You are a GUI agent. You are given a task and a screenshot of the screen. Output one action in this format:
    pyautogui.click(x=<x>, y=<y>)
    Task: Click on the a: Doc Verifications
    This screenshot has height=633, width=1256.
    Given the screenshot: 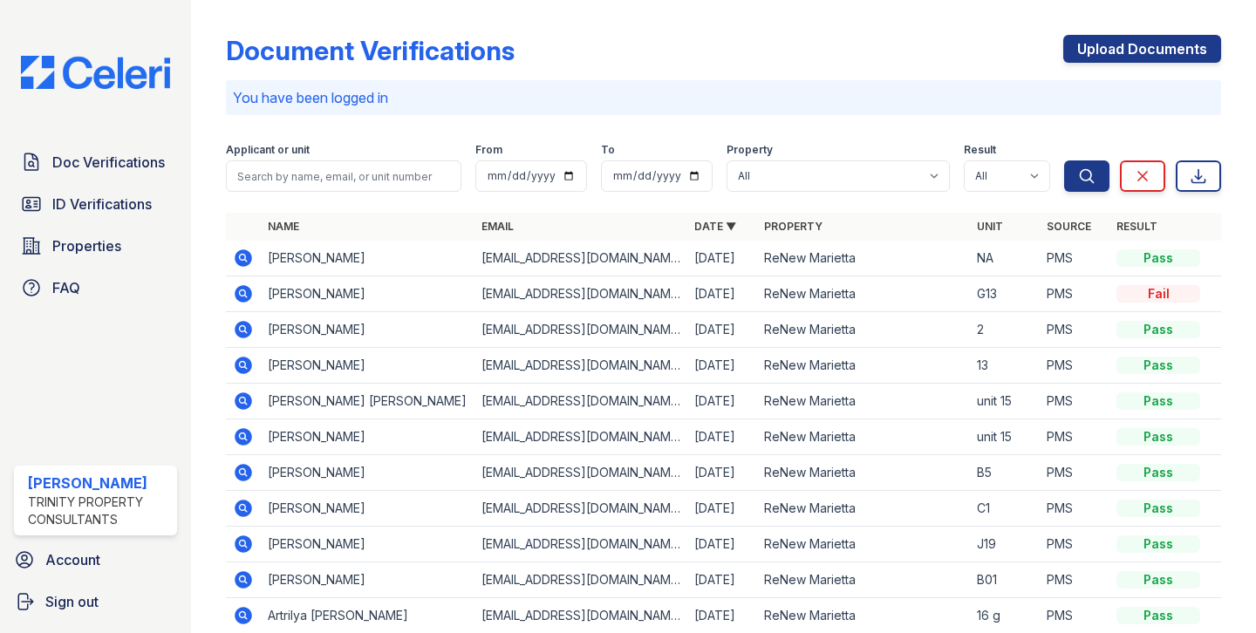 What is the action you would take?
    pyautogui.click(x=95, y=162)
    